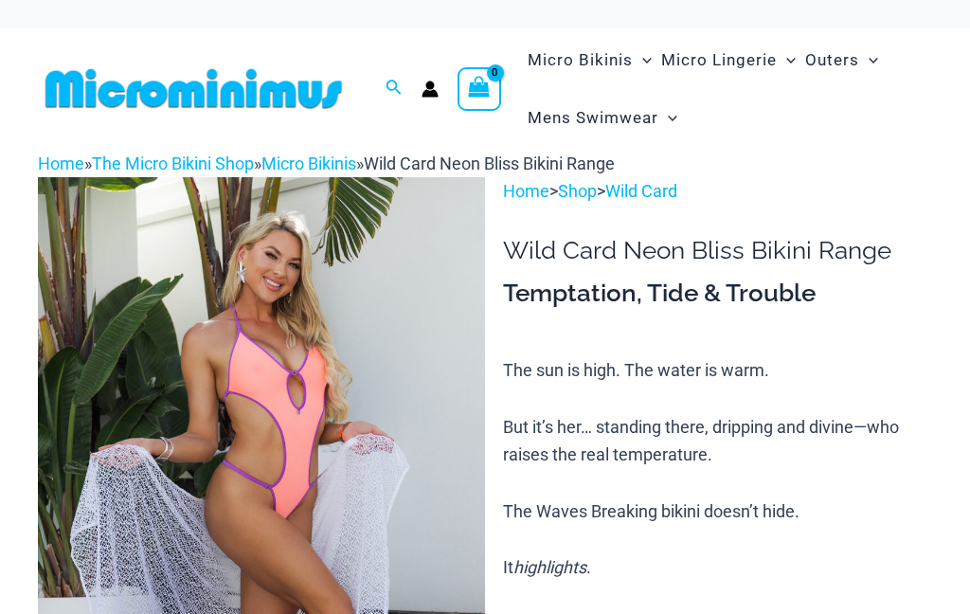 Image resolution: width=970 pixels, height=614 pixels. I want to click on a: View Shopping Cart, empty, so click(479, 89).